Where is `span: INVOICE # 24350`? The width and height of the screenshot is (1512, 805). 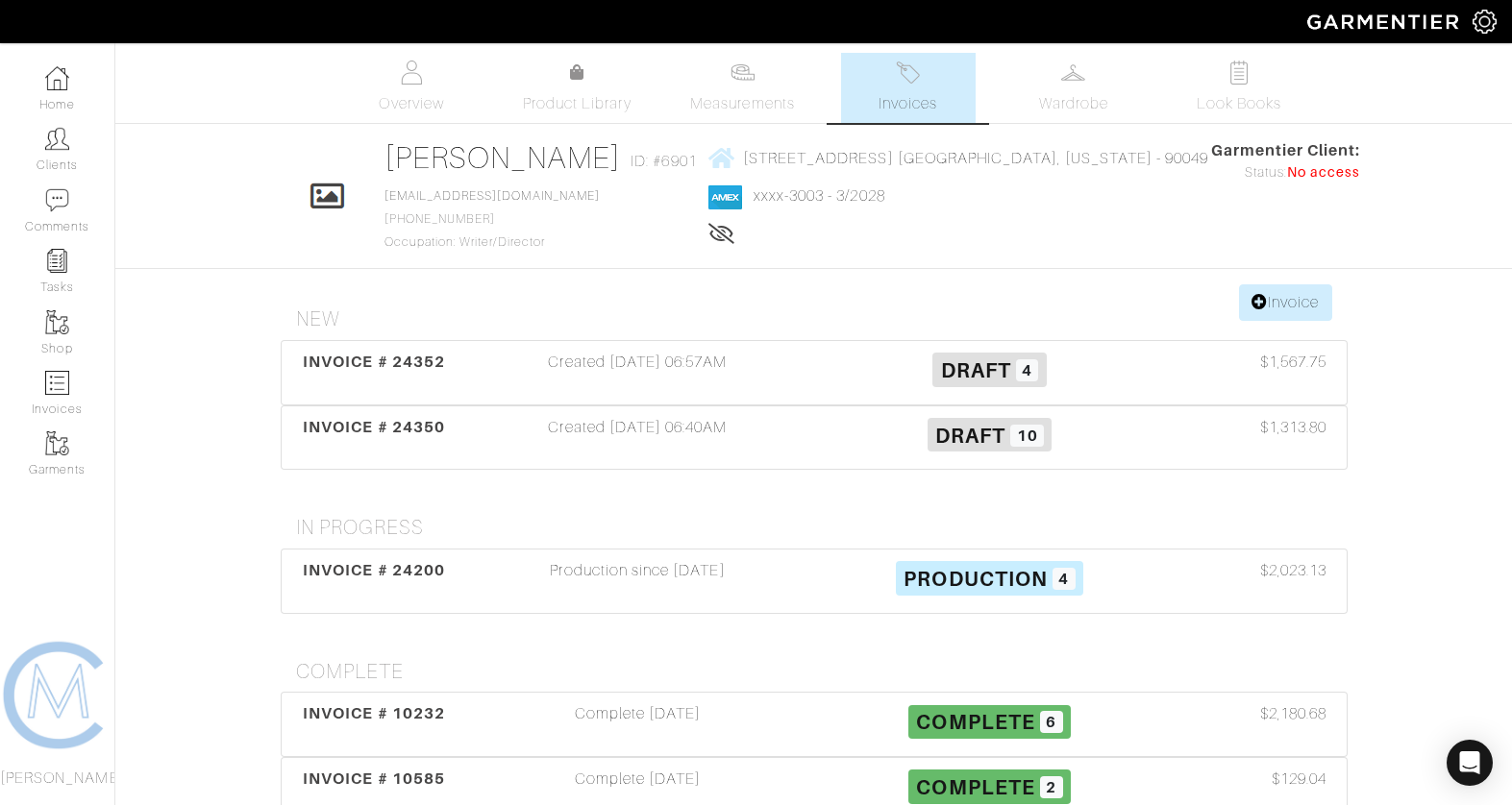 span: INVOICE # 24350 is located at coordinates (374, 426).